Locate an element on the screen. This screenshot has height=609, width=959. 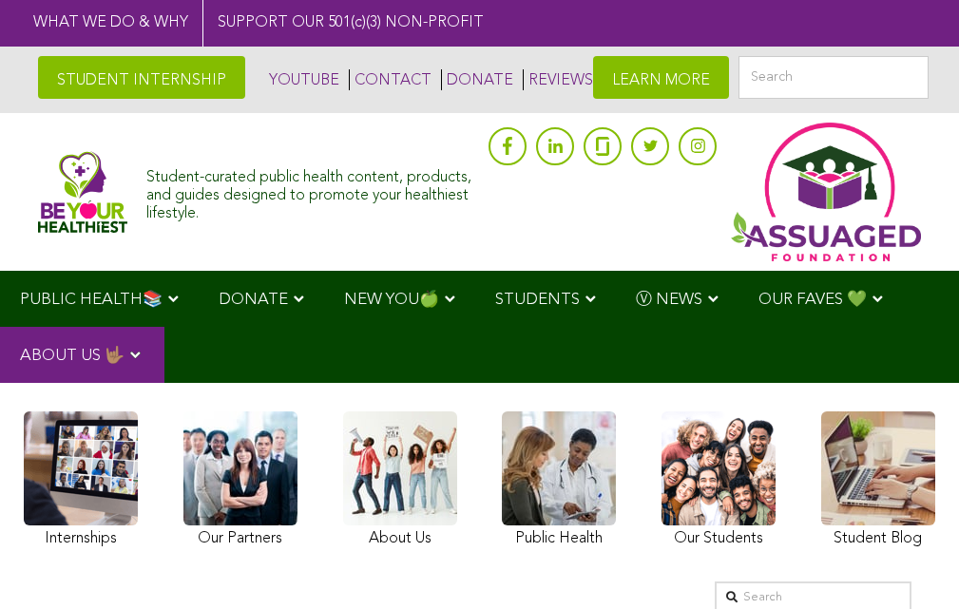
img: Assuaged is located at coordinates (83, 192).